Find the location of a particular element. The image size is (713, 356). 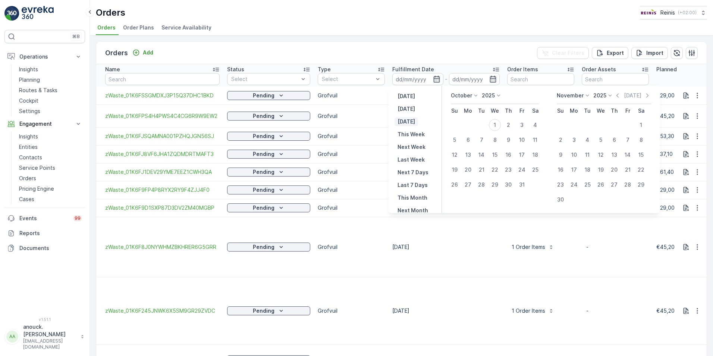

p: Contacts is located at coordinates (31, 157).